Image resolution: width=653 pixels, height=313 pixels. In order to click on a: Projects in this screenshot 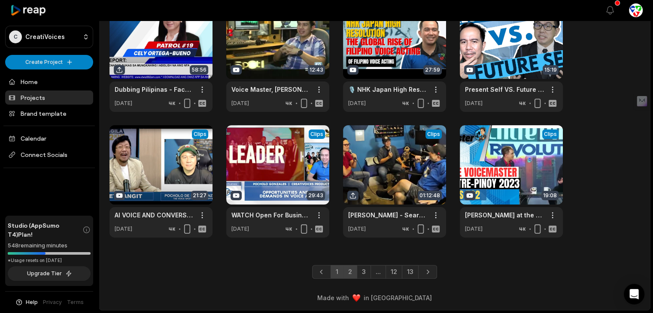, I will do `click(49, 97)`.